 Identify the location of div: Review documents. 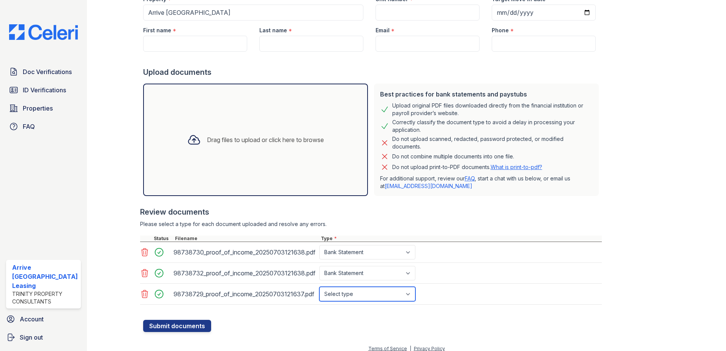
(371, 212).